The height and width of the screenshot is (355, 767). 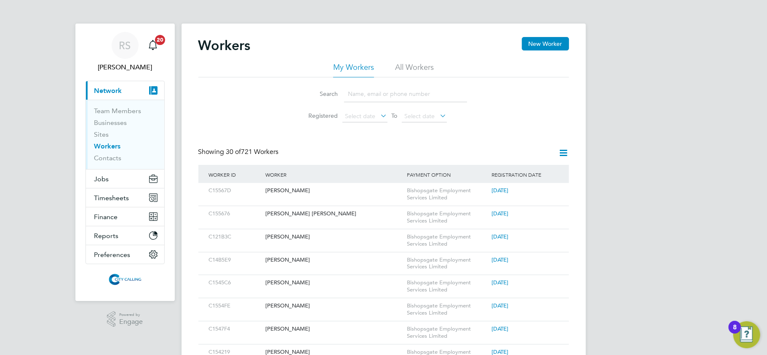 What do you see at coordinates (101, 134) in the screenshot?
I see `a: Sites` at bounding box center [101, 134].